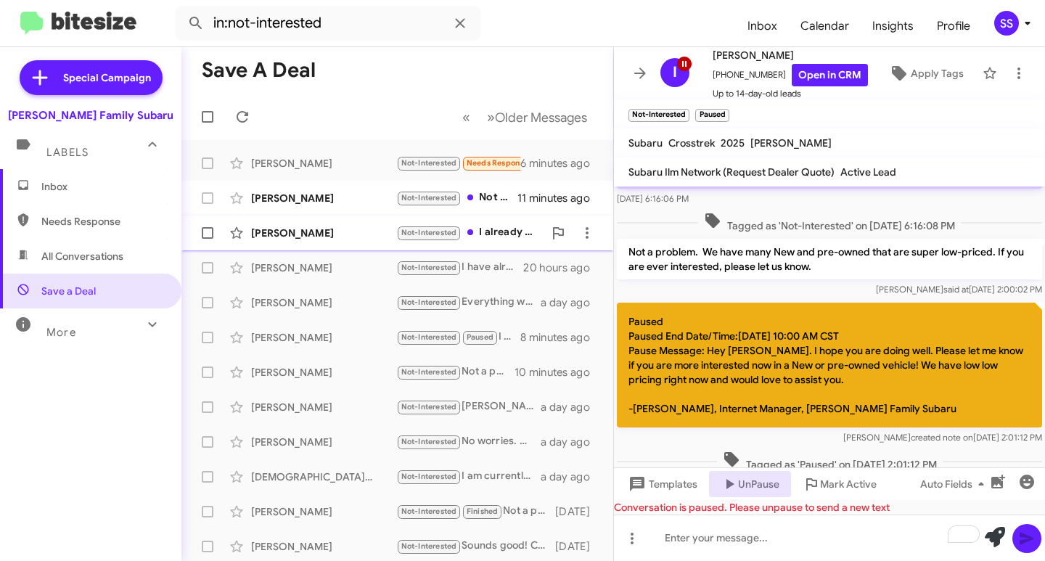 Image resolution: width=1045 pixels, height=561 pixels. What do you see at coordinates (68, 291) in the screenshot?
I see `span: Save a Deal` at bounding box center [68, 291].